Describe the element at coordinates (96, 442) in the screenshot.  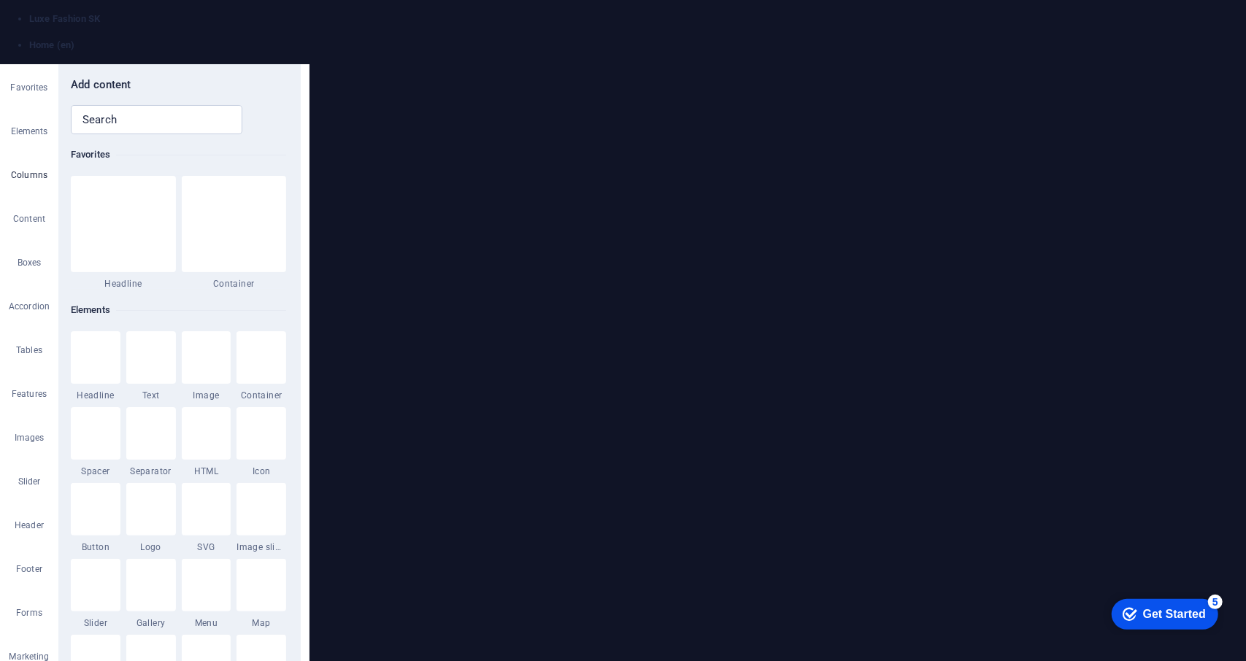
I see `div: Spacer` at that location.